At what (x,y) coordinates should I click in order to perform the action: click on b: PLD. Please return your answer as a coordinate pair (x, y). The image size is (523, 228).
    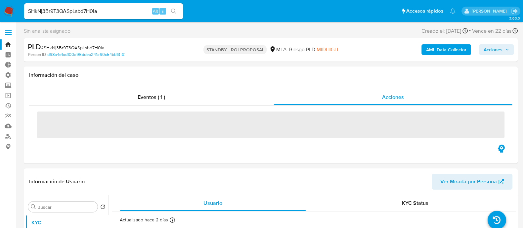
    Looking at the image, I should click on (34, 47).